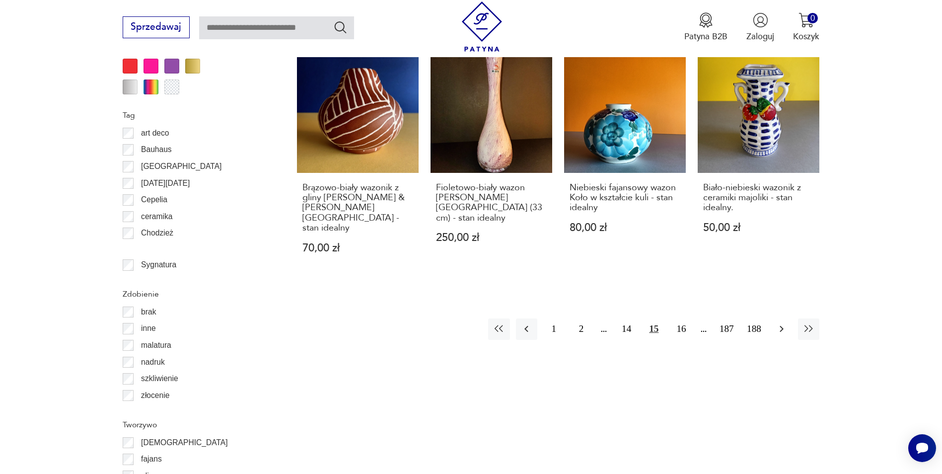  Describe the element at coordinates (159, 379) in the screenshot. I see `p: szkliwienie` at that location.